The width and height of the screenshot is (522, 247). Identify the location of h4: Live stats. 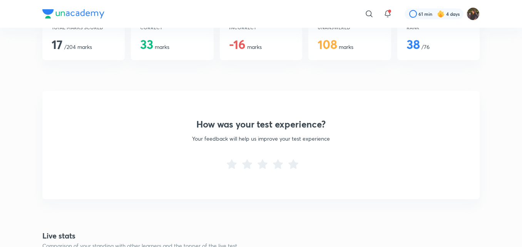
(261, 236).